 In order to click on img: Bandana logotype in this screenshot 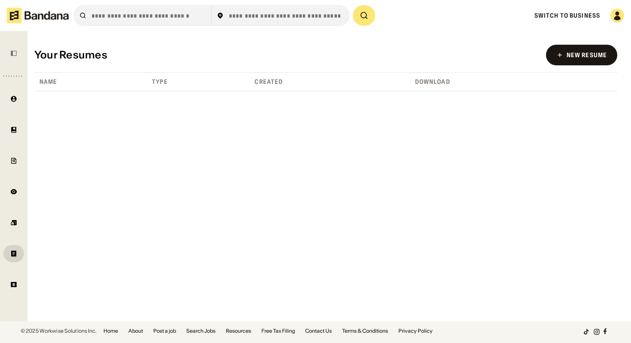, I will do `click(38, 15)`.